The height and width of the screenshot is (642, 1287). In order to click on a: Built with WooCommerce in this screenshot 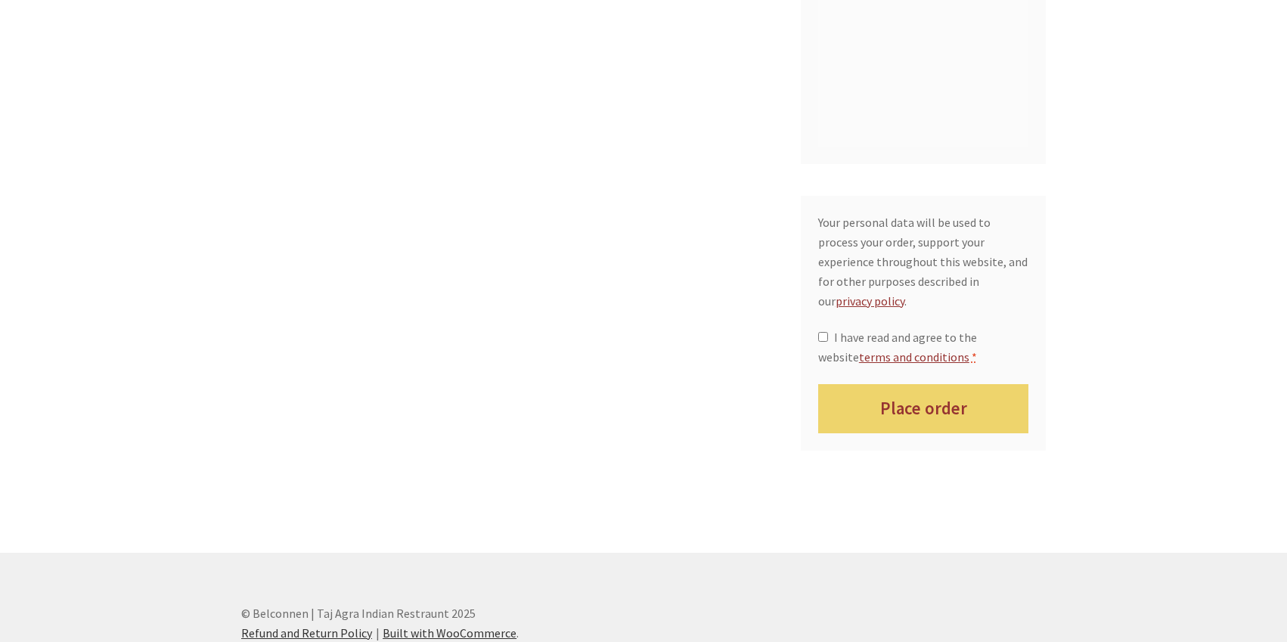, I will do `click(449, 633)`.